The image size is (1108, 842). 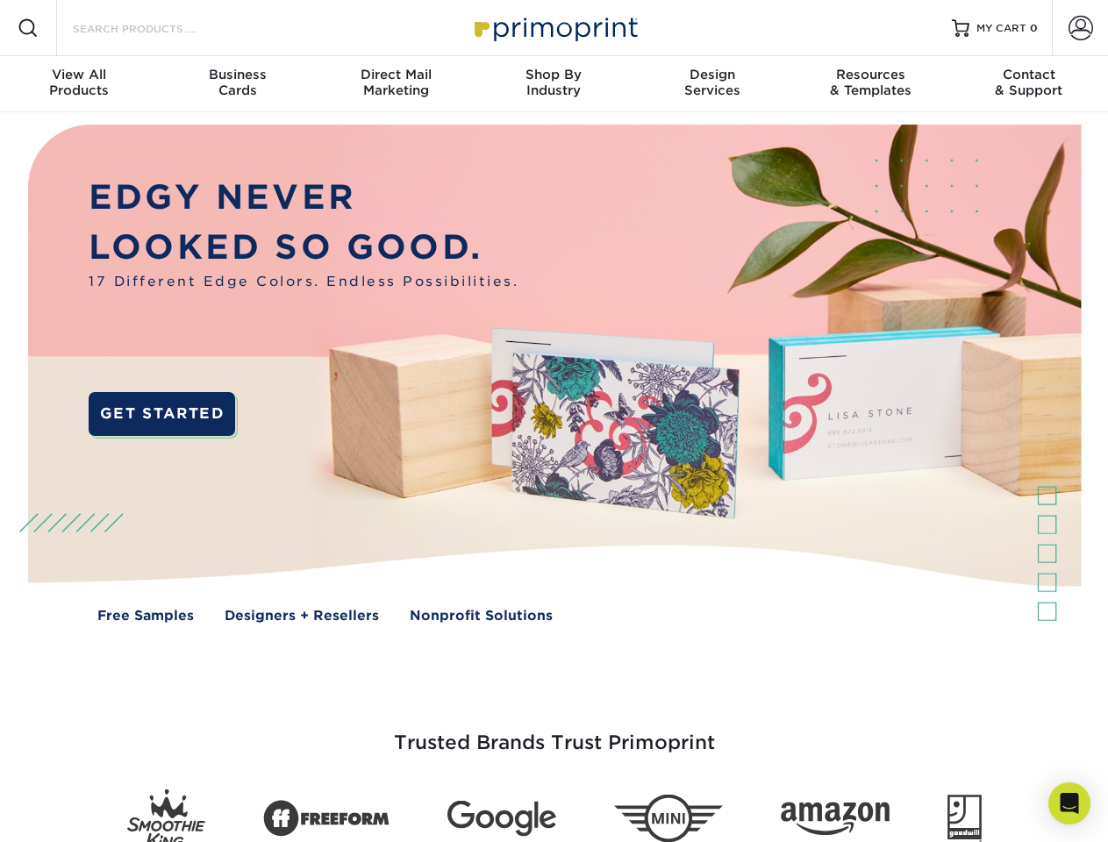 I want to click on span: Design, so click(x=712, y=75).